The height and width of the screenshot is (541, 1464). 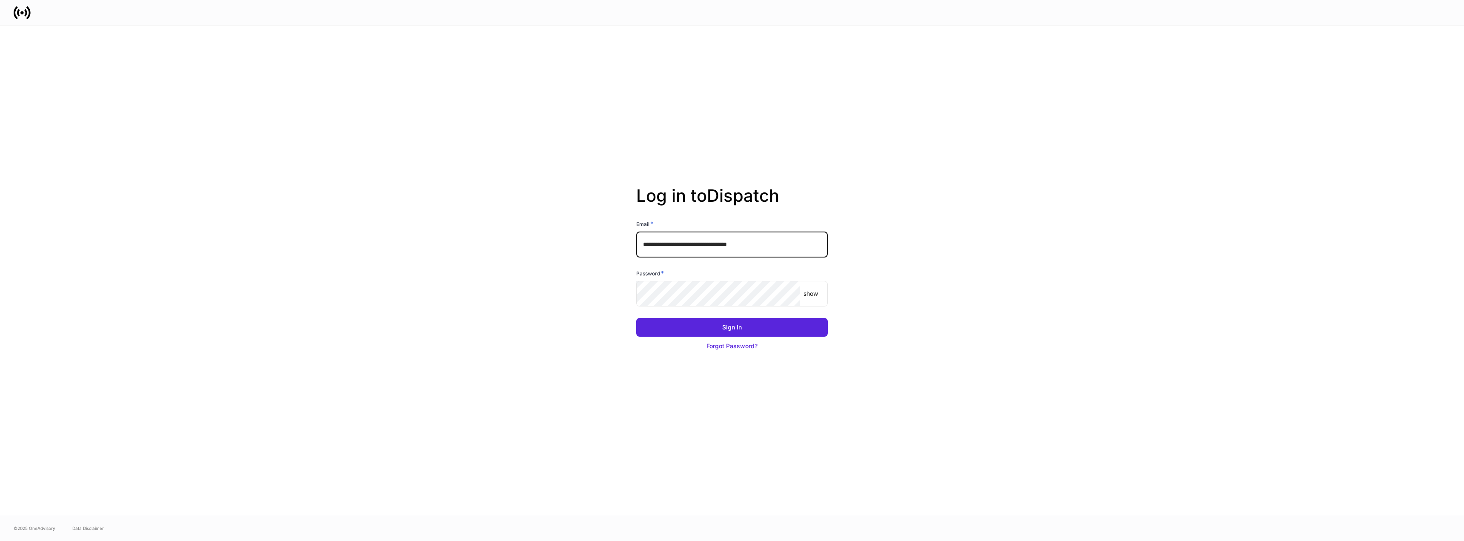 I want to click on h6: Password, so click(x=650, y=273).